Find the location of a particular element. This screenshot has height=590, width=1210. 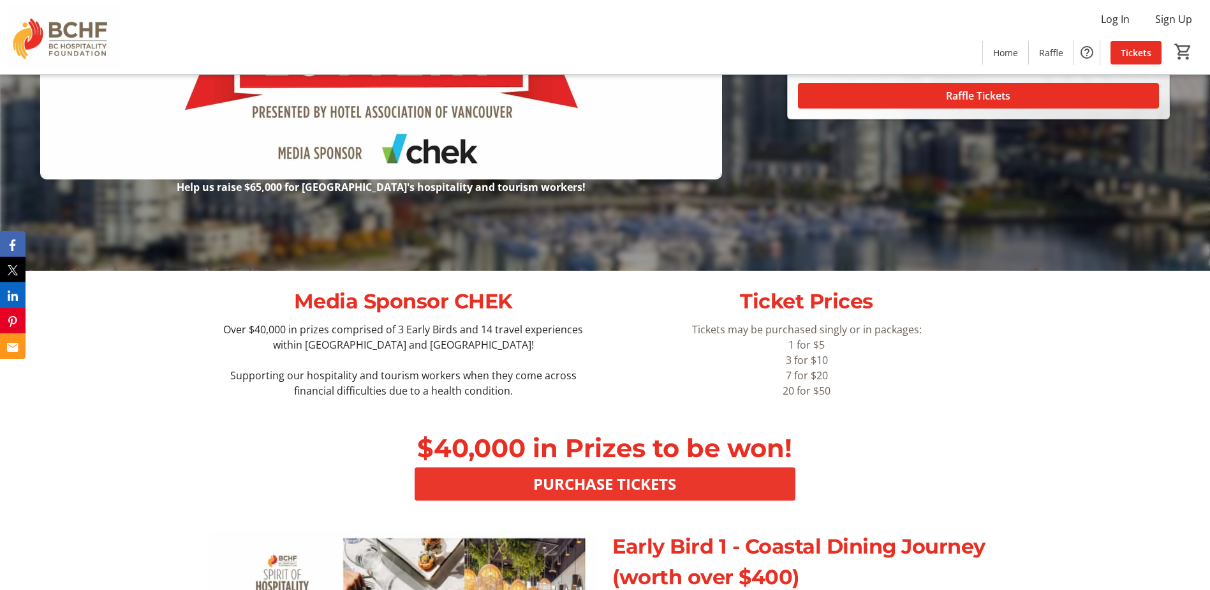

button: Cart is located at coordinates (1183, 52).